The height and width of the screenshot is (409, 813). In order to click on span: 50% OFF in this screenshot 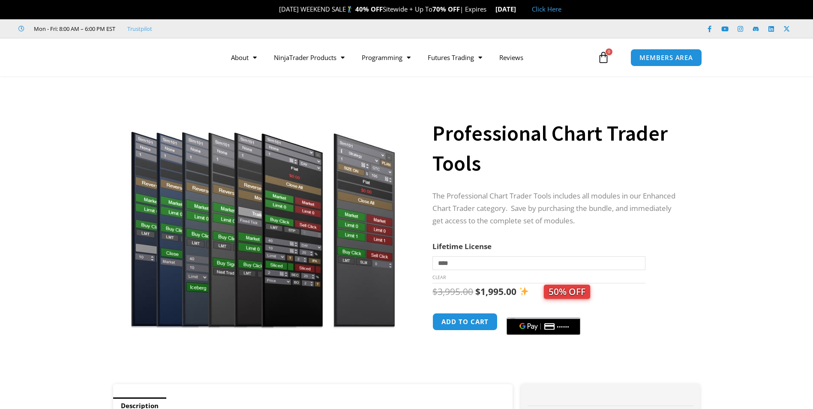, I will do `click(567, 291)`.